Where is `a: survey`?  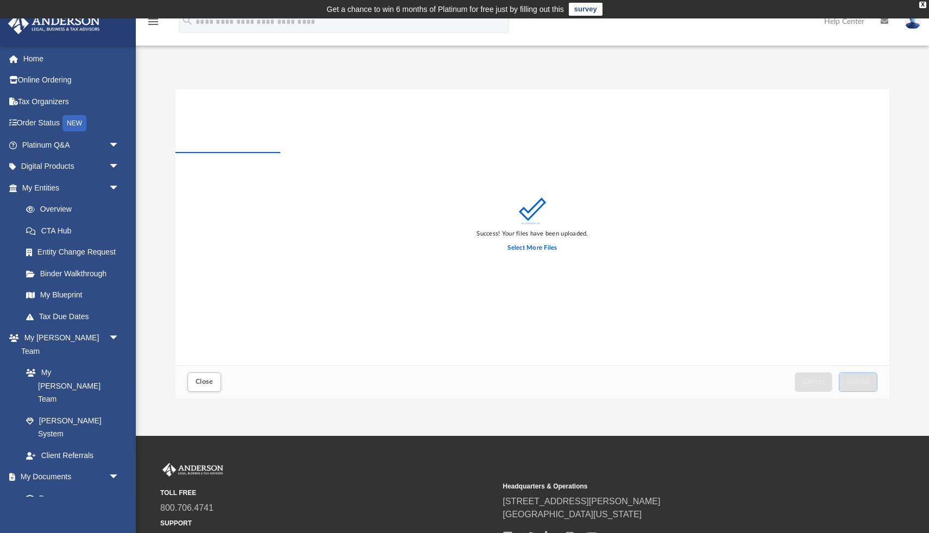 a: survey is located at coordinates (585, 9).